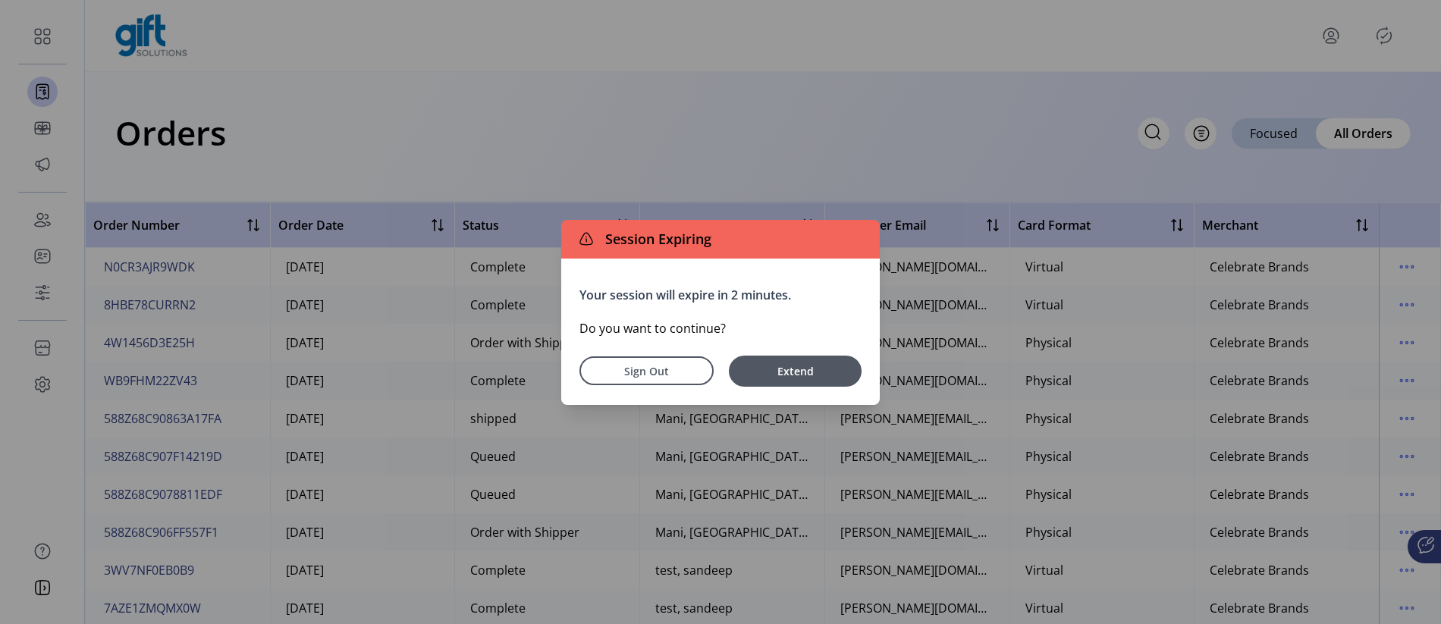 The height and width of the screenshot is (624, 1441). Describe the element at coordinates (655, 239) in the screenshot. I see `span: Session Expiring` at that location.